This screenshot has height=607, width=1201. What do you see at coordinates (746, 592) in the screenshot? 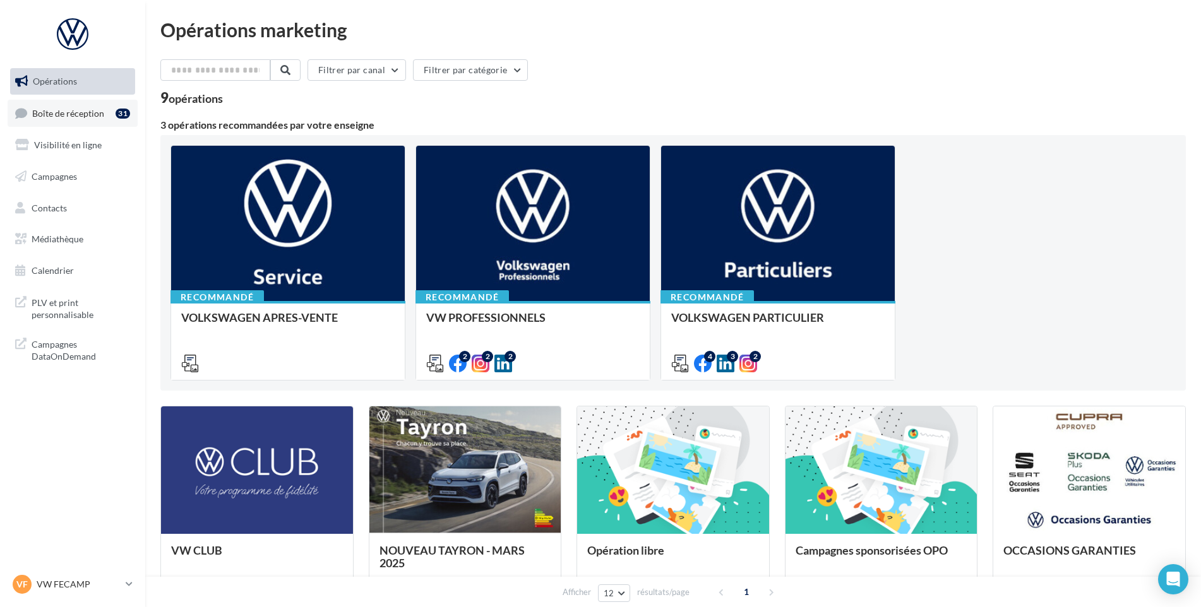
I see `span: 1` at bounding box center [746, 592].